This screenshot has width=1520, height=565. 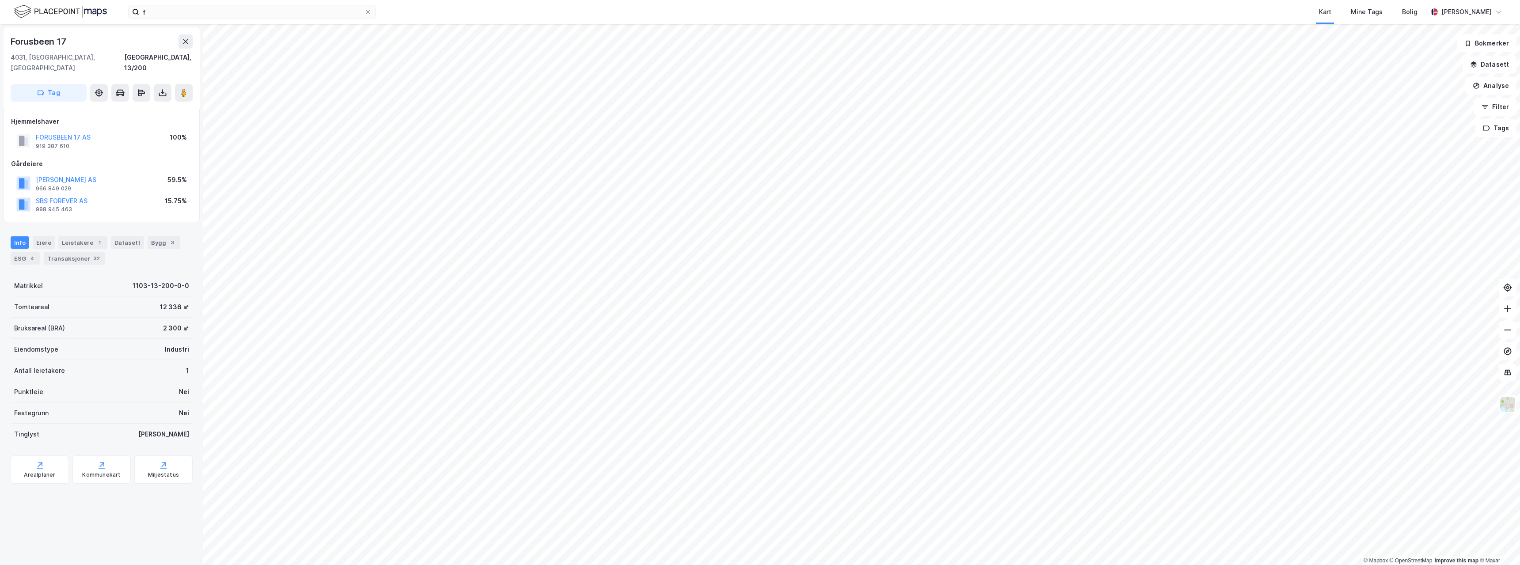 What do you see at coordinates (27, 434) in the screenshot?
I see `div: Tinglyst` at bounding box center [27, 434].